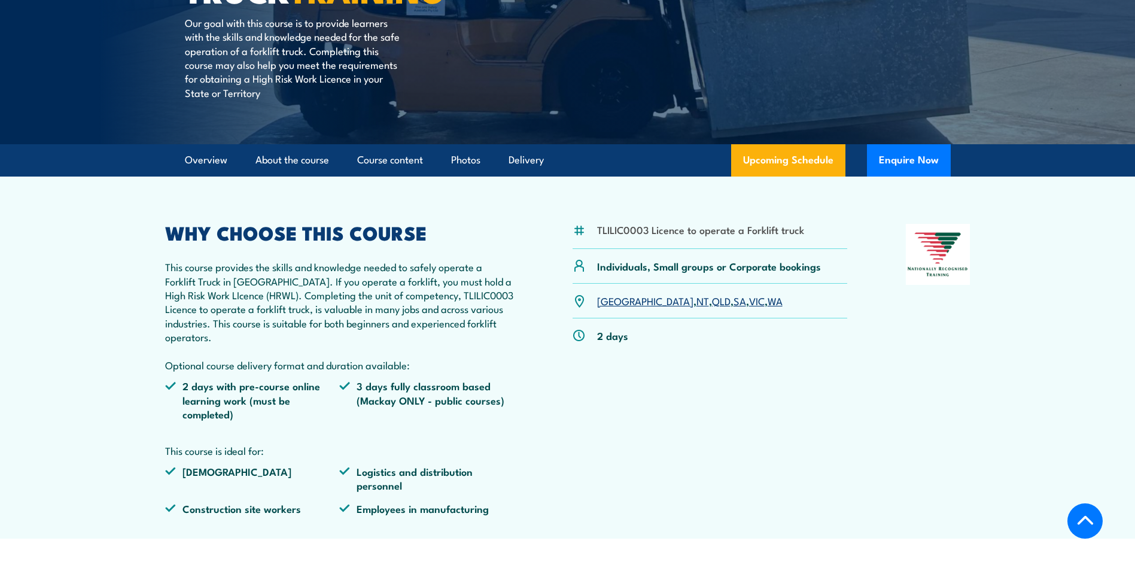  Describe the element at coordinates (775, 300) in the screenshot. I see `a: WA` at that location.